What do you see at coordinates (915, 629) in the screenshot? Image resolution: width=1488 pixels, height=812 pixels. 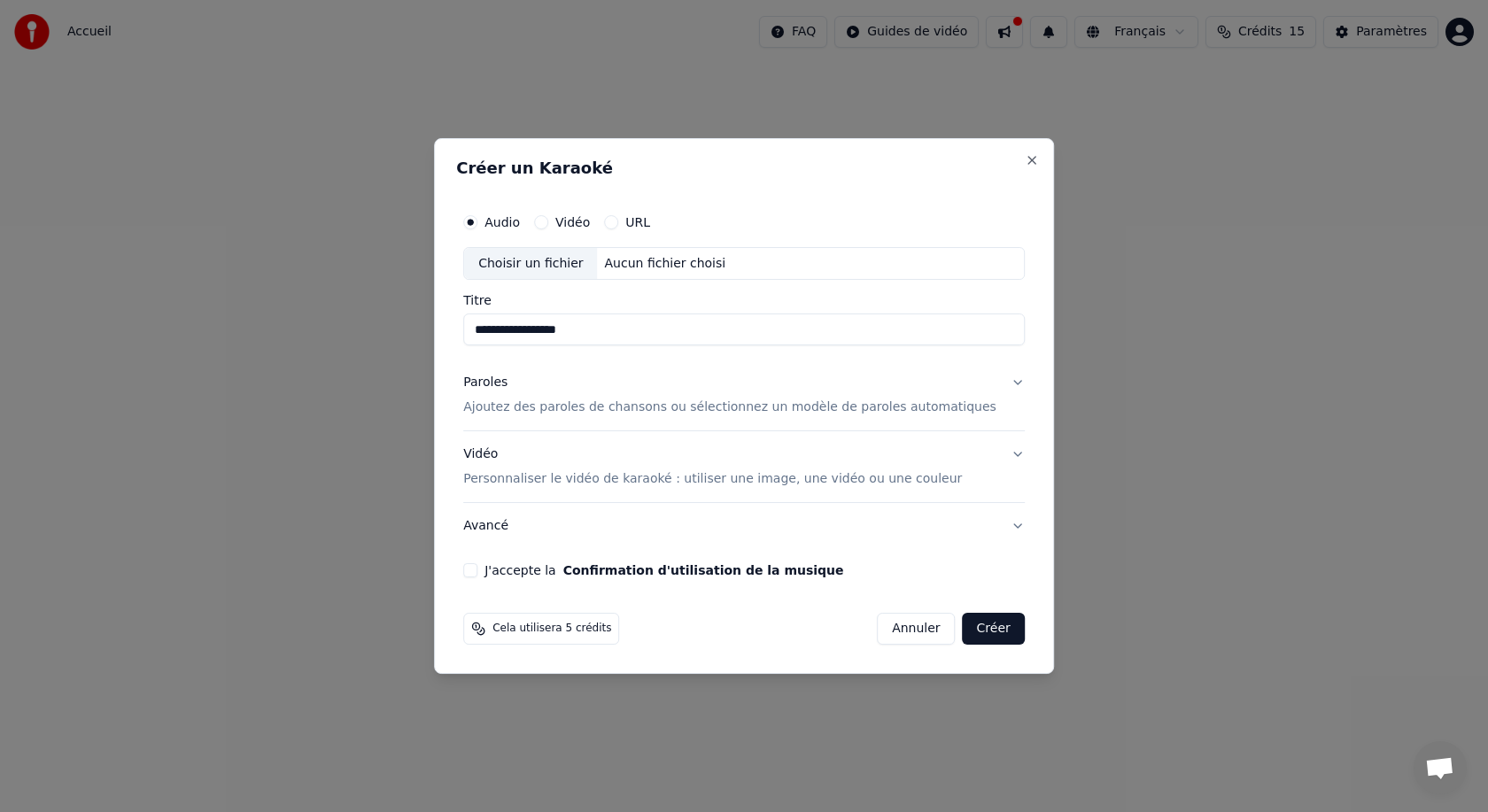 I see `button: Annuler` at bounding box center [915, 629].